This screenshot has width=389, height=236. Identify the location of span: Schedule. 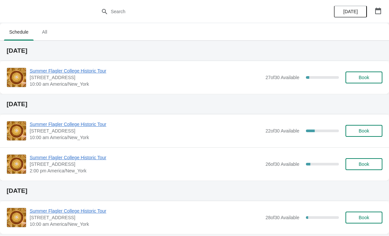
(19, 32).